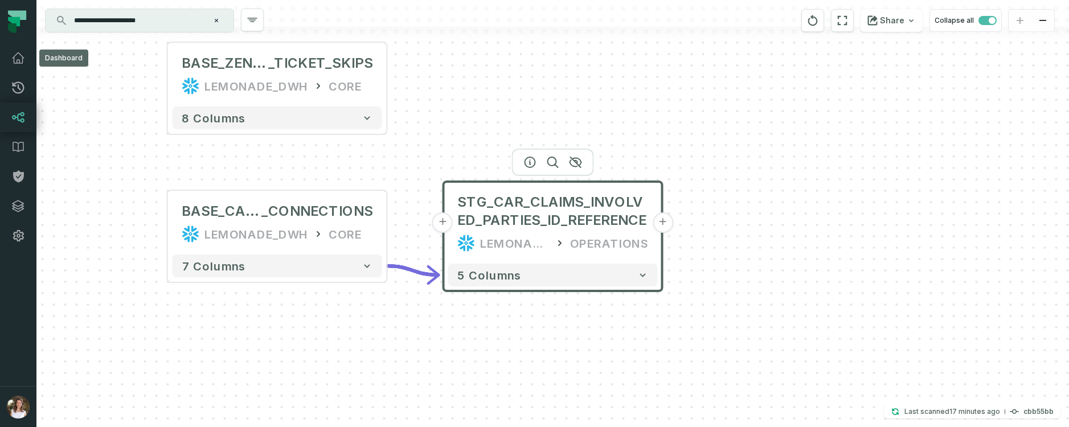  Describe the element at coordinates (214, 266) in the screenshot. I see `span: 7 columns` at that location.